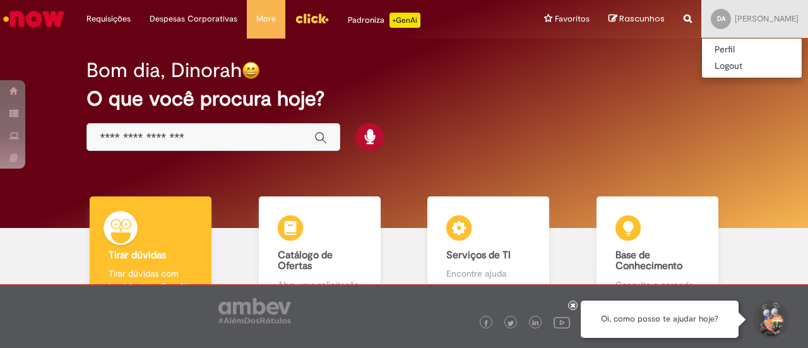 The image size is (808, 348). I want to click on a: Logout, so click(752, 66).